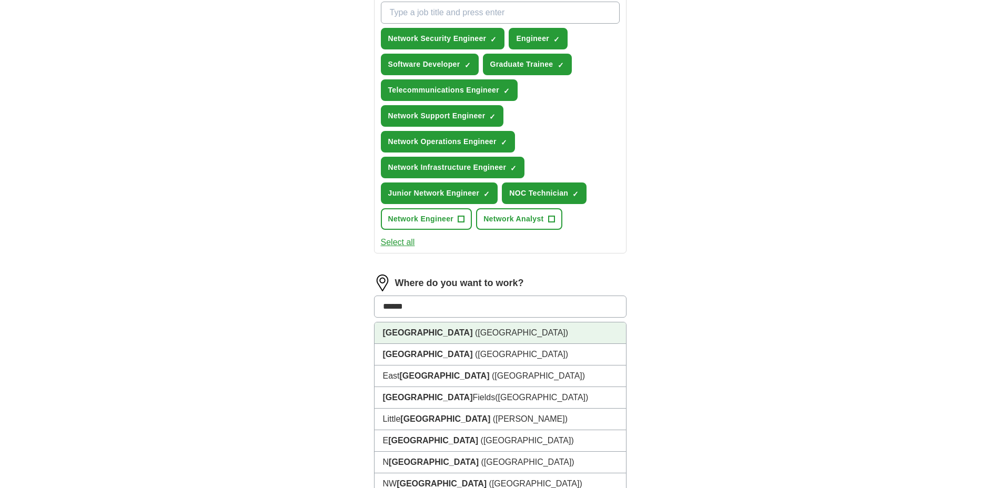 The height and width of the screenshot is (488, 1000). I want to click on span: Network Engineer, so click(421, 219).